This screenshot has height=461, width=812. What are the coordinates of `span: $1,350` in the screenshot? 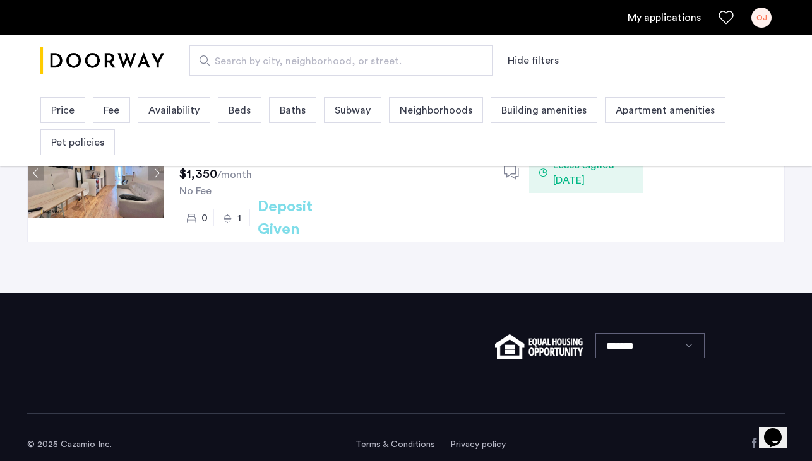 It's located at (198, 174).